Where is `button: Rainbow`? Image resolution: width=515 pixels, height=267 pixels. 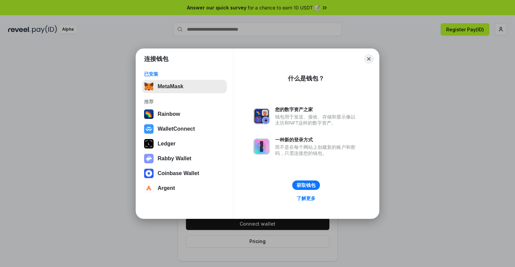 button: Rainbow is located at coordinates (184, 114).